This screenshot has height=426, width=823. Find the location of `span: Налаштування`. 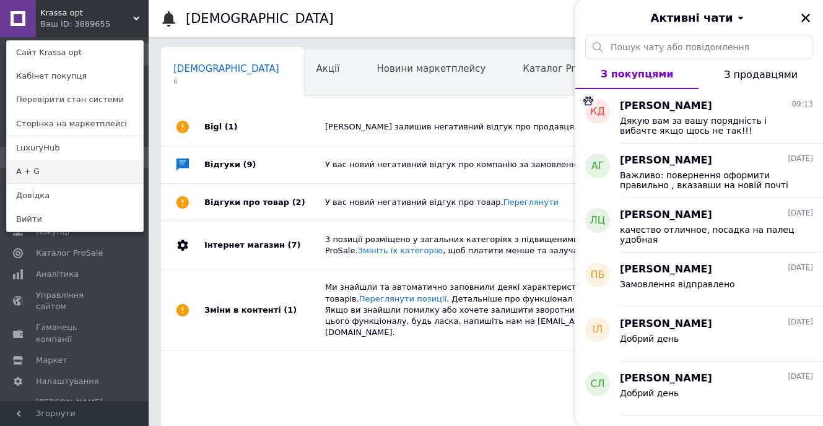

span: Налаштування is located at coordinates (68, 382).